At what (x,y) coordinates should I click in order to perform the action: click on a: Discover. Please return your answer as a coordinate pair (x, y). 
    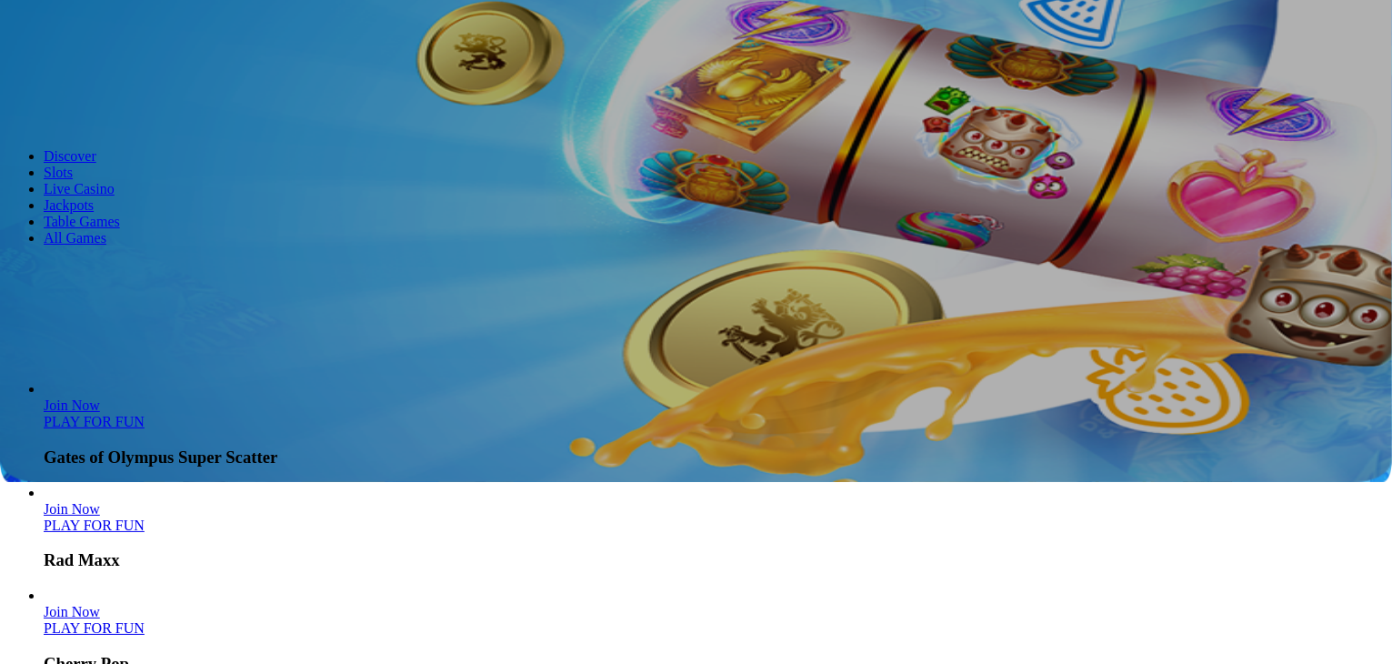
    Looking at the image, I should click on (70, 155).